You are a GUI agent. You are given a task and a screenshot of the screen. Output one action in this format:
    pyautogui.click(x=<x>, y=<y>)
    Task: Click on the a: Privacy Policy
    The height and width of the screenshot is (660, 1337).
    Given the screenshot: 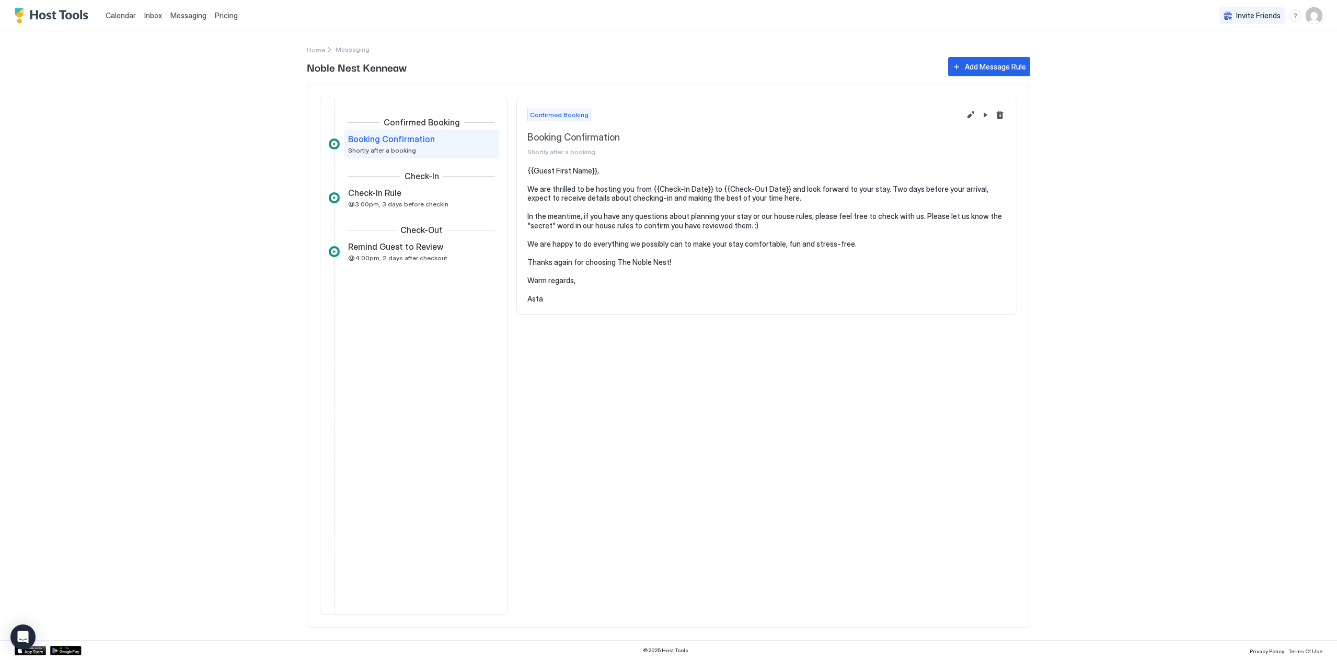 What is the action you would take?
    pyautogui.click(x=1267, y=650)
    